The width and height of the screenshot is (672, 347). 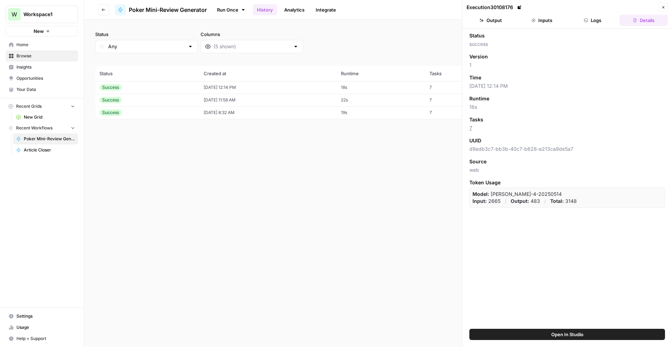 I want to click on a: Analytics, so click(x=294, y=10).